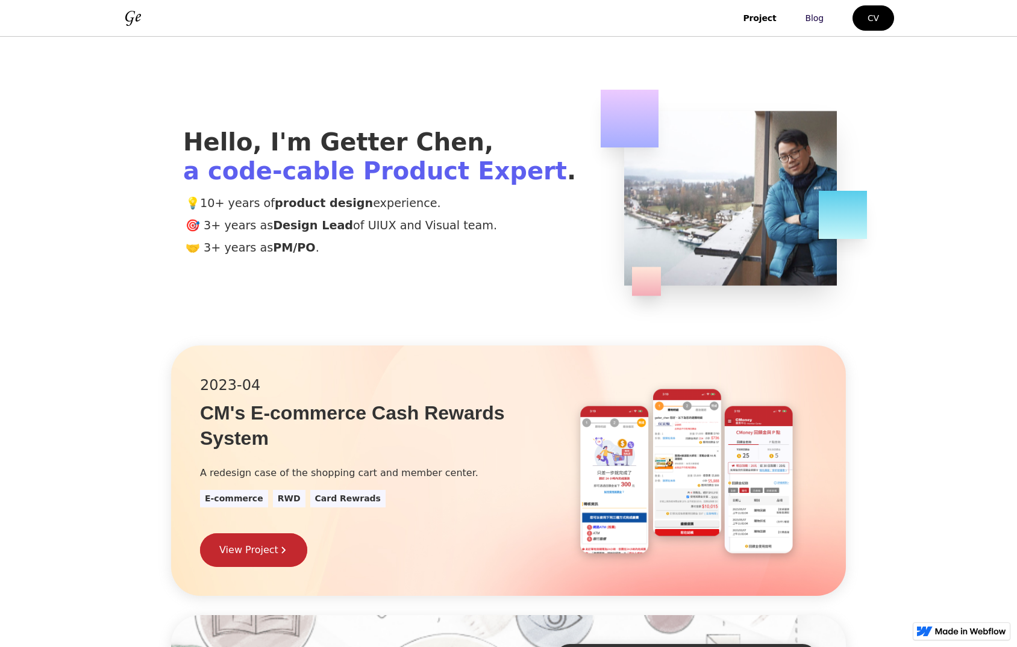 The image size is (1017, 647). I want to click on div: 2023-04, so click(363, 385).